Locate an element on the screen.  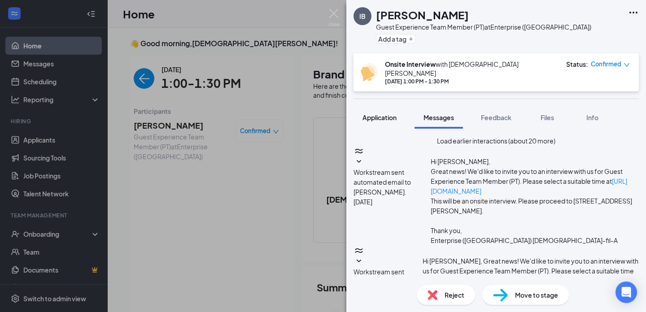
span: Info is located at coordinates (592, 118).